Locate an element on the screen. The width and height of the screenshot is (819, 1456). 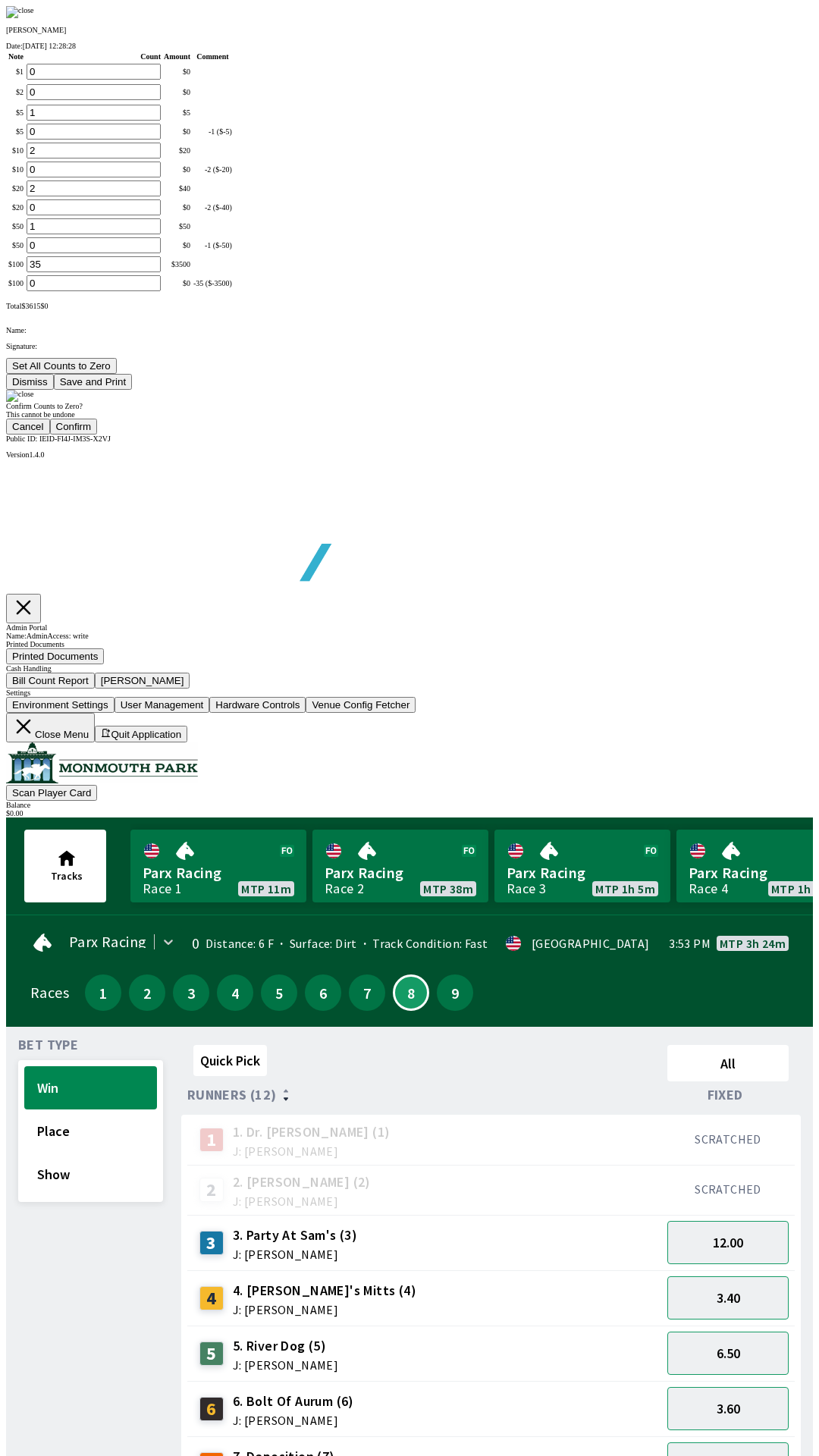
button: 6 is located at coordinates (323, 992).